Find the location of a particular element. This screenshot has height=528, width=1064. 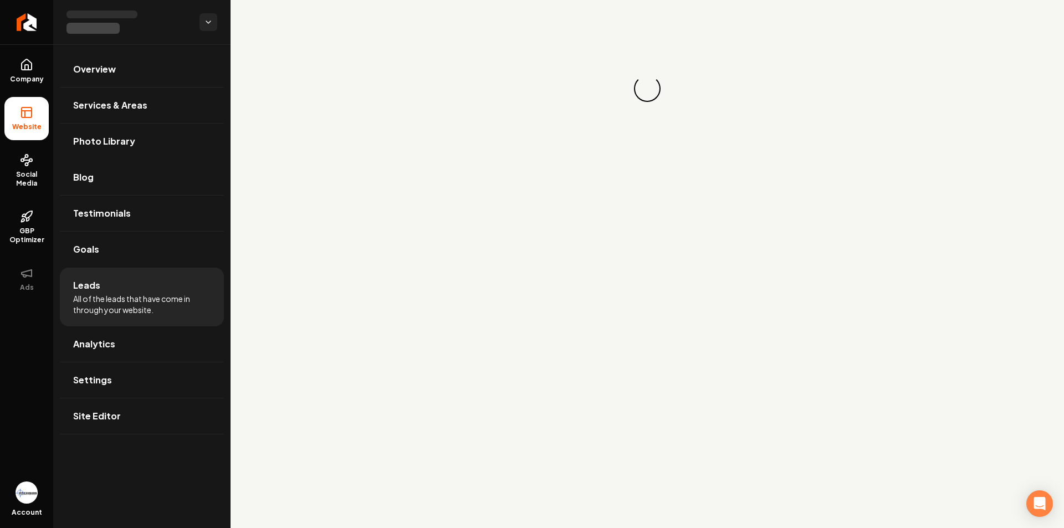

a: Company is located at coordinates (27, 71).